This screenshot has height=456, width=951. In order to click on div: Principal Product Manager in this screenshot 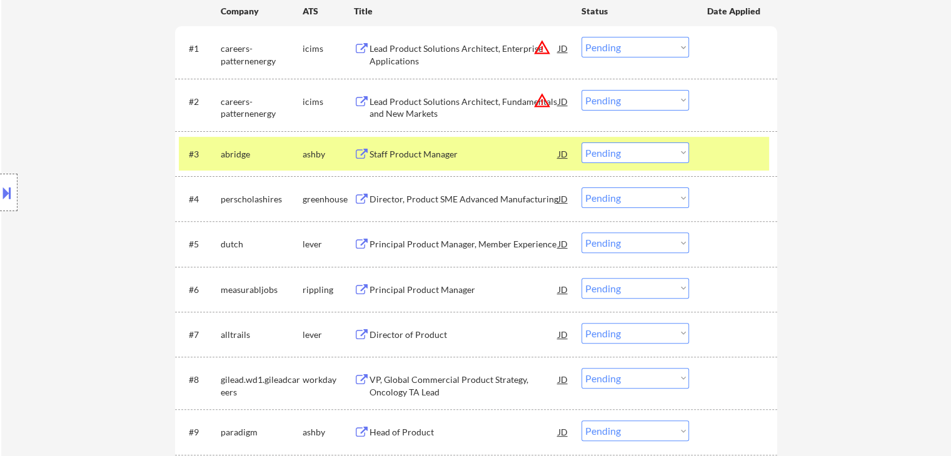, I will do `click(464, 290)`.